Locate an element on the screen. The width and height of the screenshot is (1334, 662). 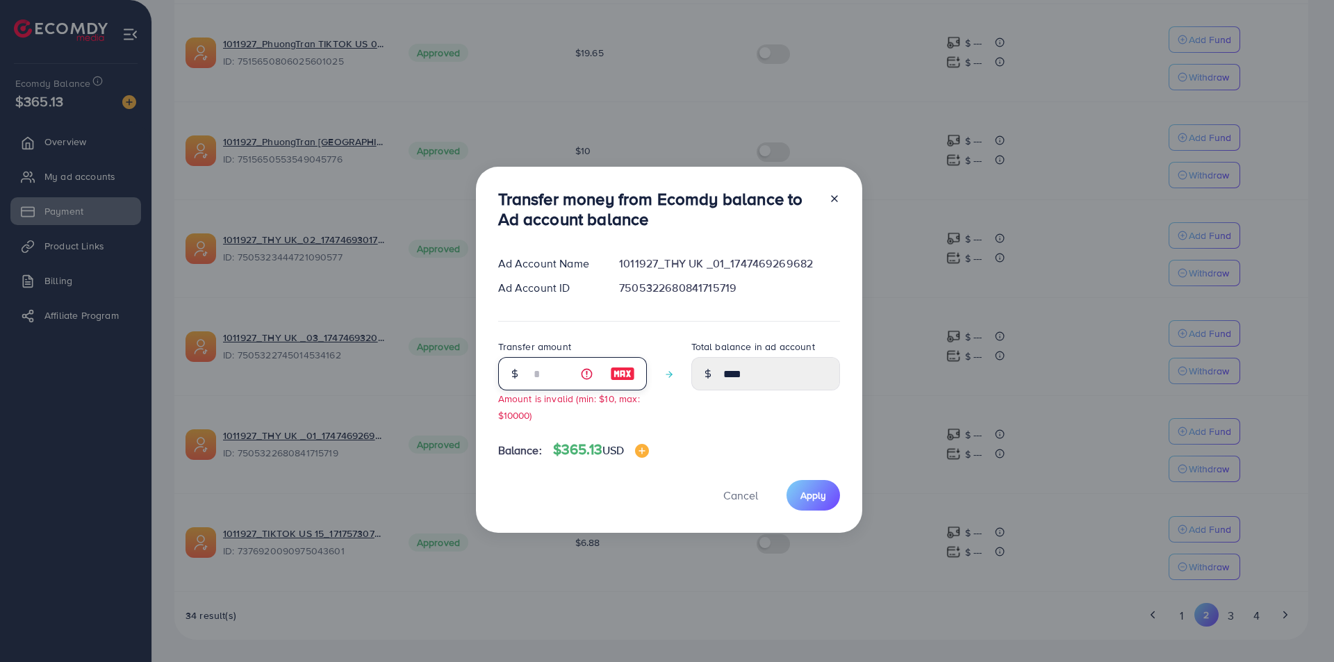
div: 7505322680841715719 is located at coordinates (729, 288).